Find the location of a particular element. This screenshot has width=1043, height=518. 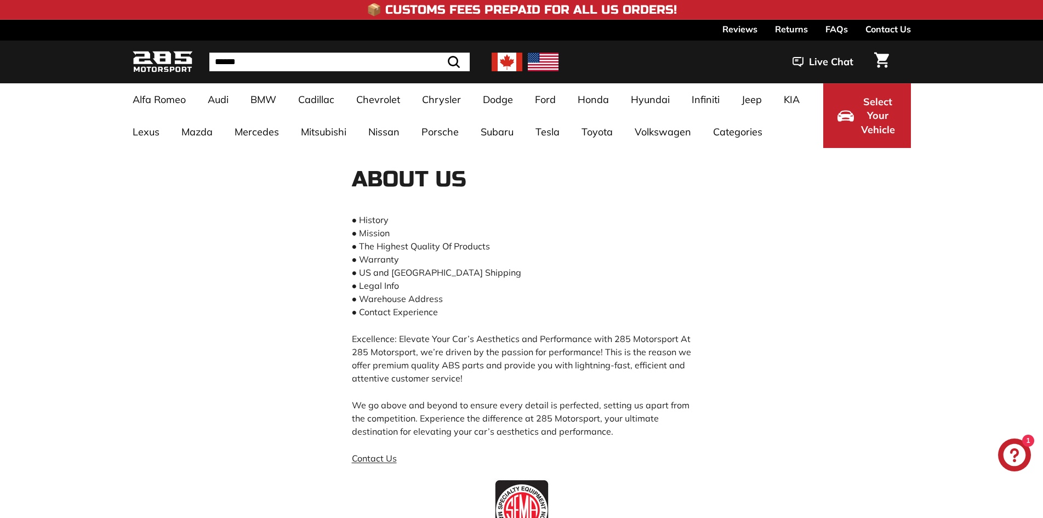

a: Toyota is located at coordinates (597, 132).